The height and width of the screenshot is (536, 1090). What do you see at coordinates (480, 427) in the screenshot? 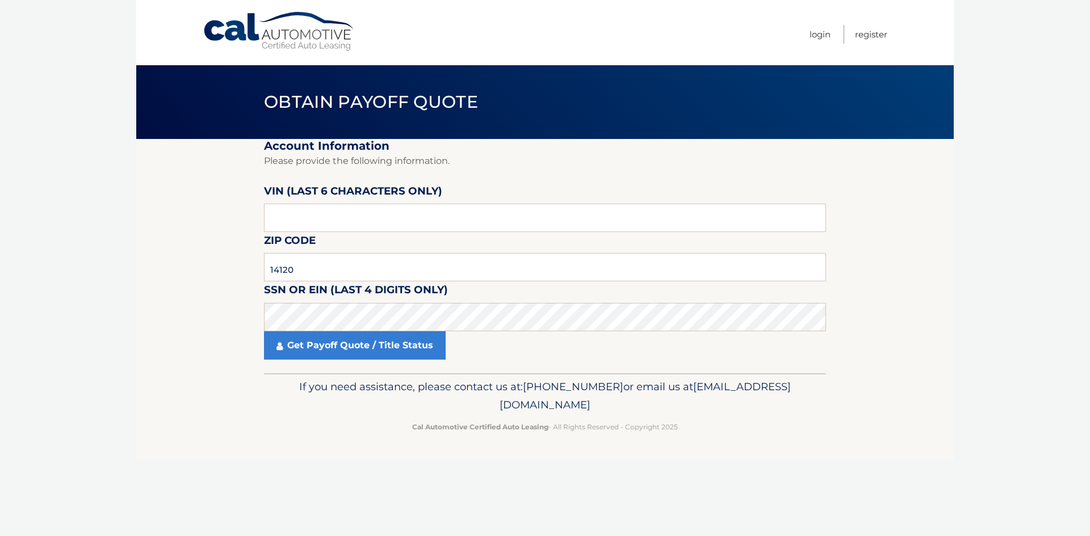
I see `strong: Cal Automotive Certified Auto Leasing` at bounding box center [480, 427].